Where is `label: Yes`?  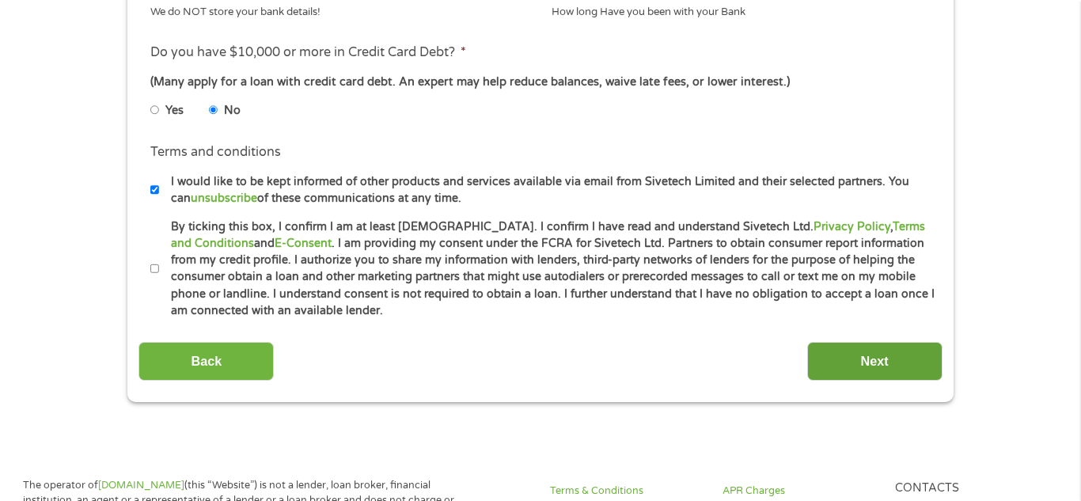
label: Yes is located at coordinates (174, 111).